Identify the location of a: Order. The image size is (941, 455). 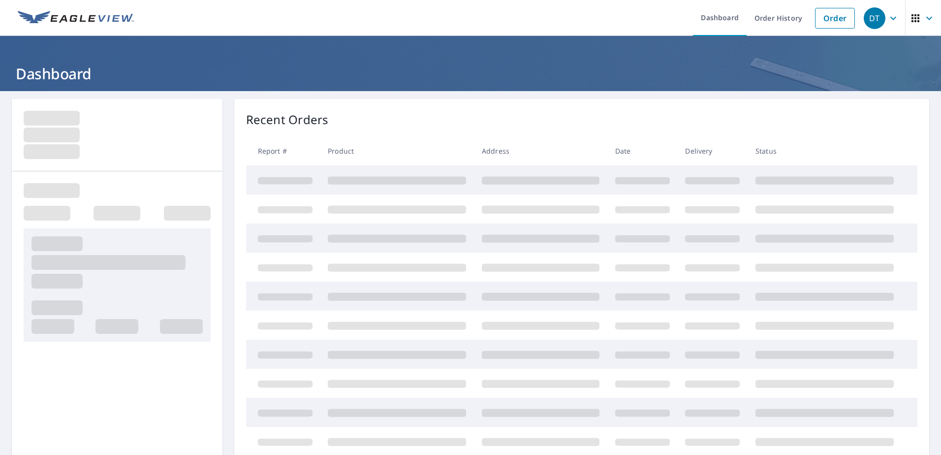
(835, 18).